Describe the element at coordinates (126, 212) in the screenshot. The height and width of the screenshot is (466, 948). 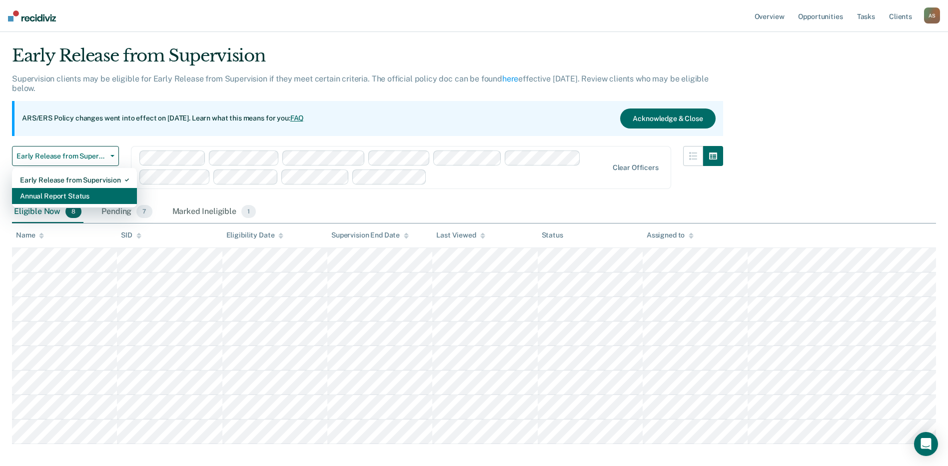
I see `div: Pending7` at that location.